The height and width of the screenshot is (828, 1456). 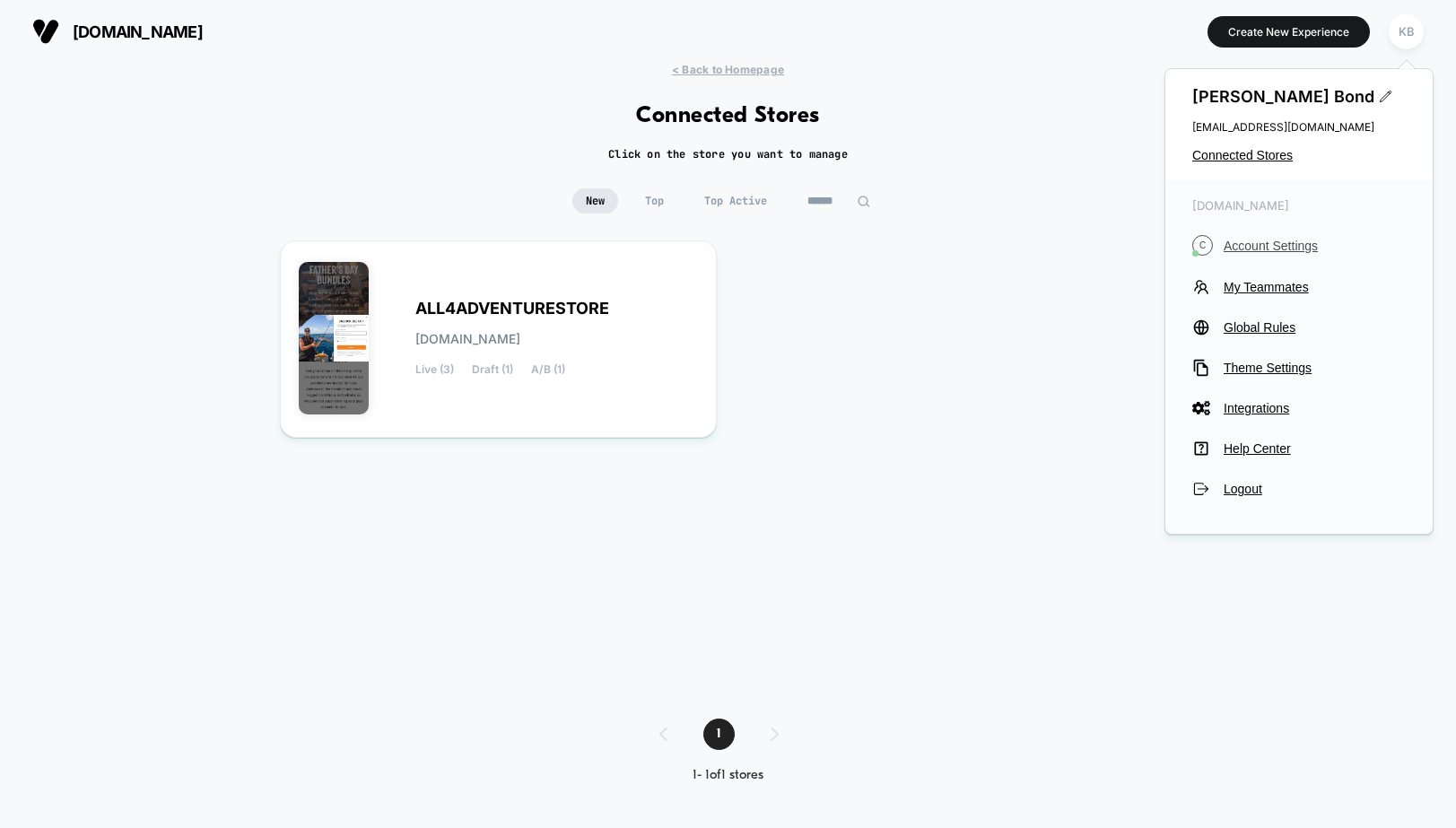 I want to click on div: KB, so click(x=1406, y=32).